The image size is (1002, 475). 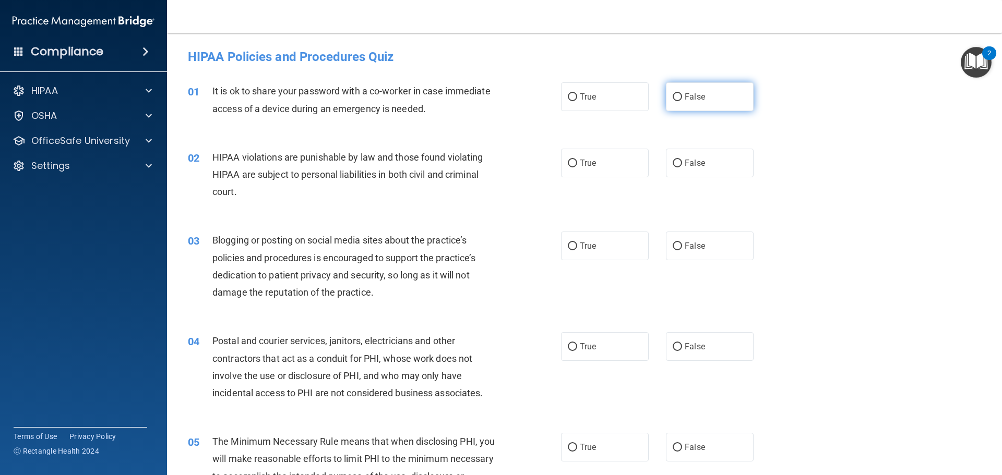 I want to click on span: Postal and courier services, janitors, electricians and other contractors that act as a conduit f..., so click(x=348, y=367).